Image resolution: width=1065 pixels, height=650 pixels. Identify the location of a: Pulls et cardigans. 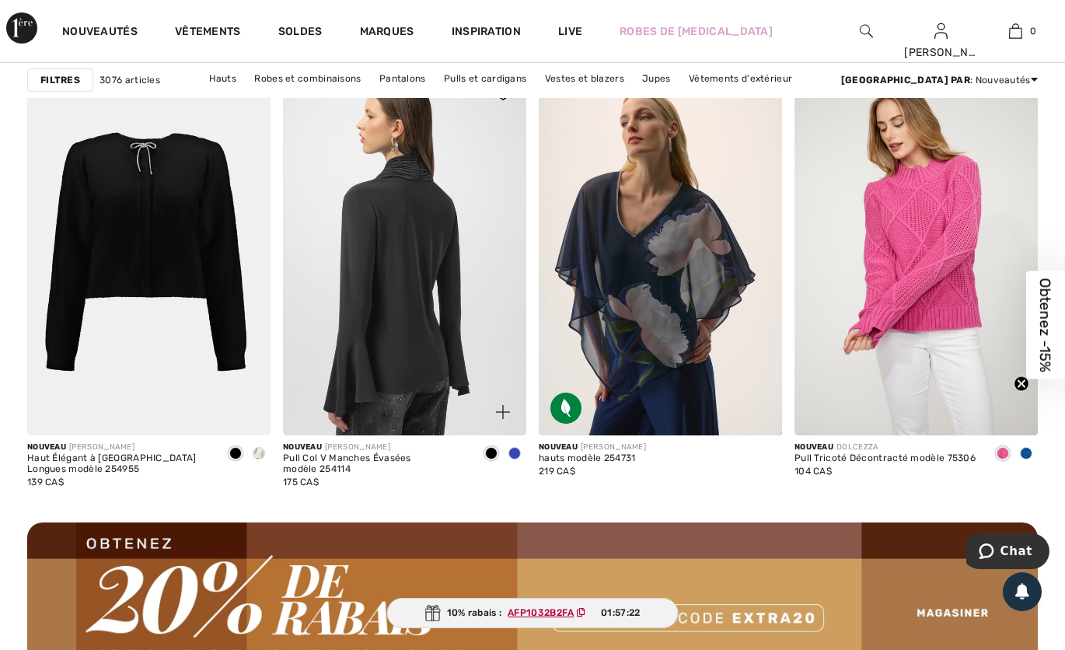
(485, 78).